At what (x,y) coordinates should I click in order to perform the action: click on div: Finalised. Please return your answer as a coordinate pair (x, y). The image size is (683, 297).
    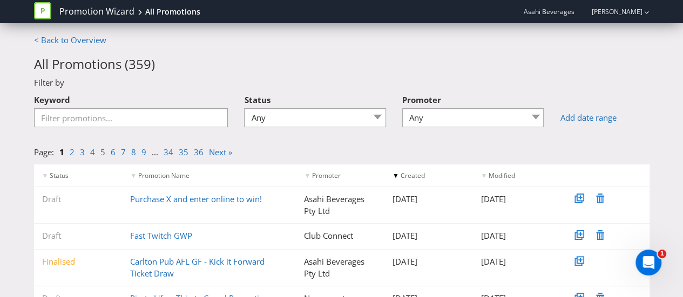
    Looking at the image, I should click on (78, 262).